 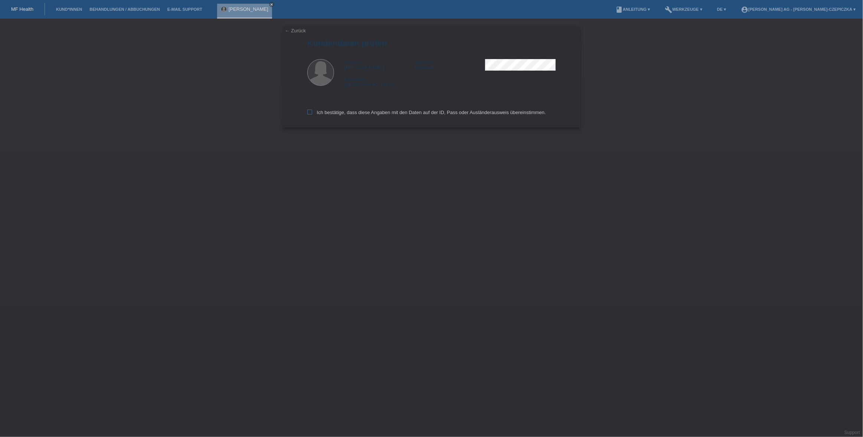 What do you see at coordinates (353, 62) in the screenshot?
I see `span: Vorname` at bounding box center [353, 62].